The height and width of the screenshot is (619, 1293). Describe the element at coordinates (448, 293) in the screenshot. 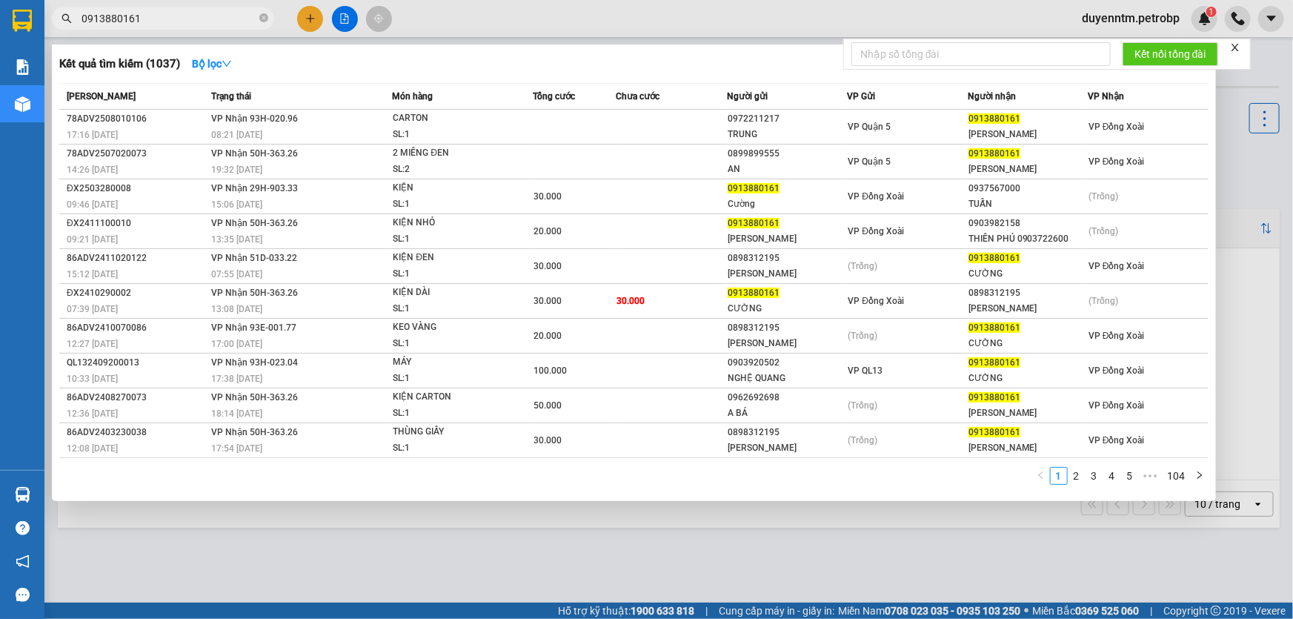

I see `div: KIỆN DÀI` at that location.